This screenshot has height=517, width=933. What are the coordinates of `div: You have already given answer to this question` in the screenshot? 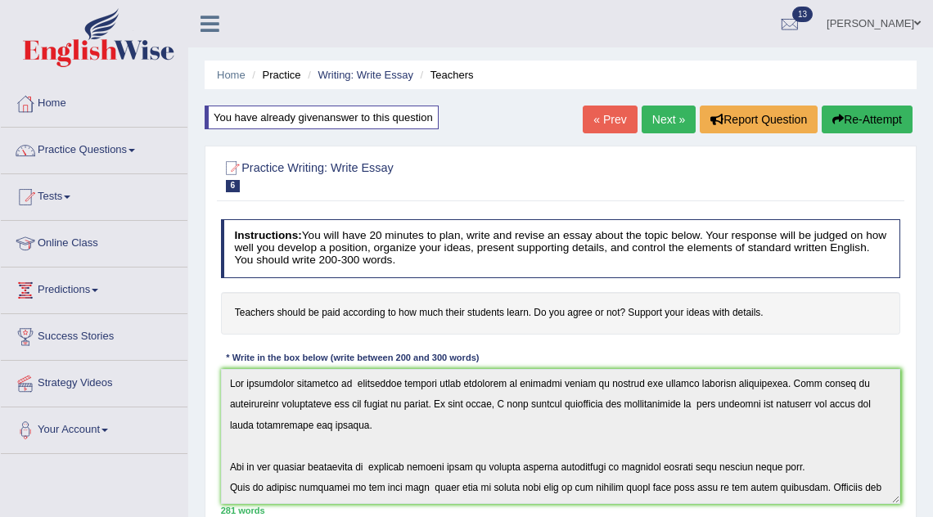 It's located at (321, 117).